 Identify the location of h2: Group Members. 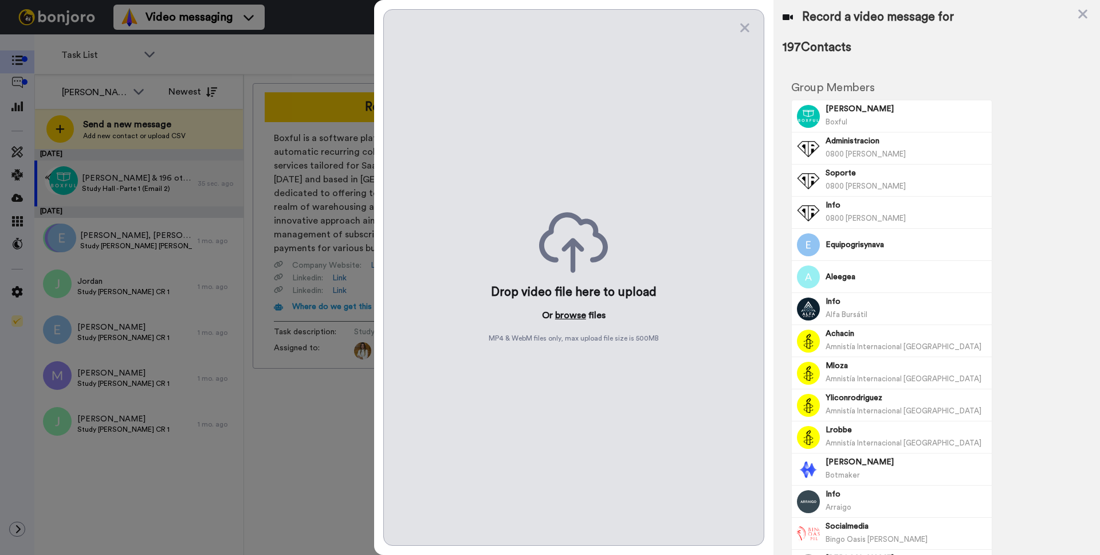
(891, 88).